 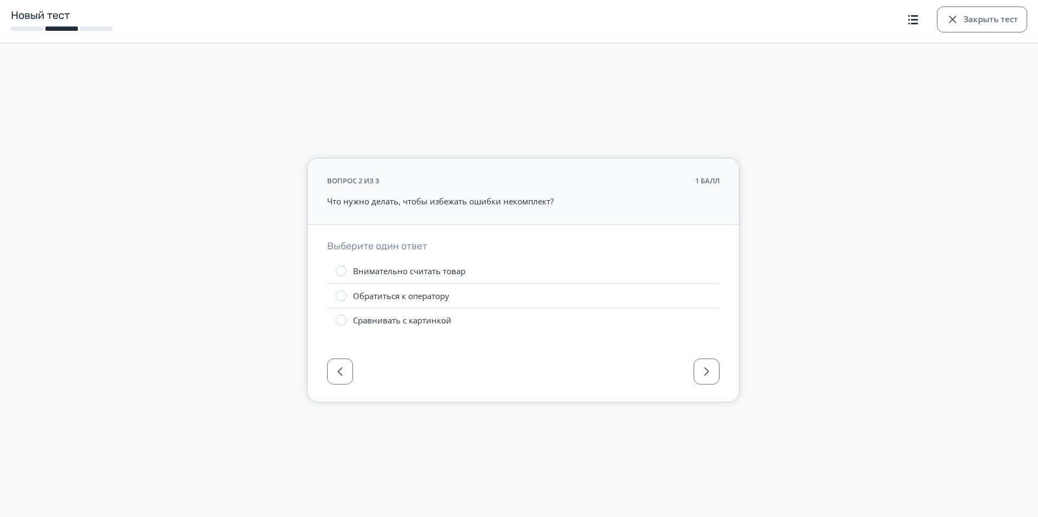 What do you see at coordinates (353, 181) in the screenshot?
I see `div: вопрос 2 из 3` at bounding box center [353, 181].